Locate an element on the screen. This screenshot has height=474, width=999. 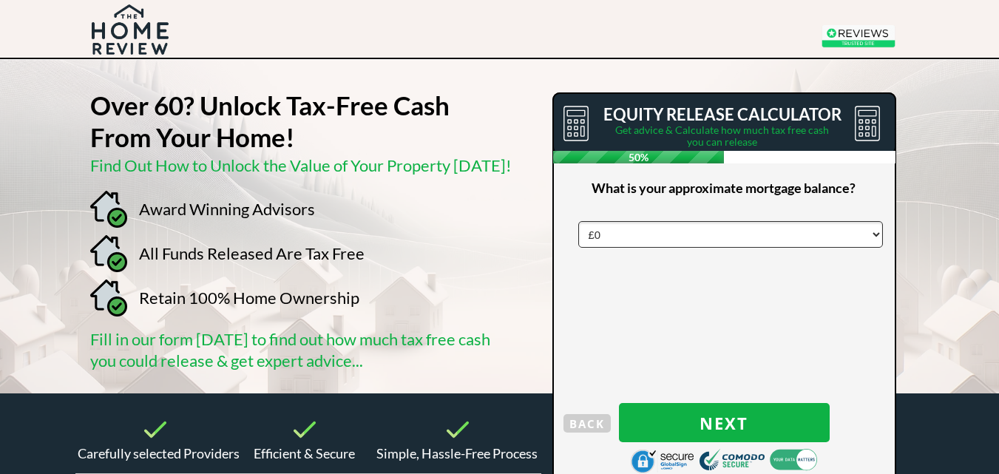
span: Get advice & Calculate how much tax free cash you can release is located at coordinates (722, 135).